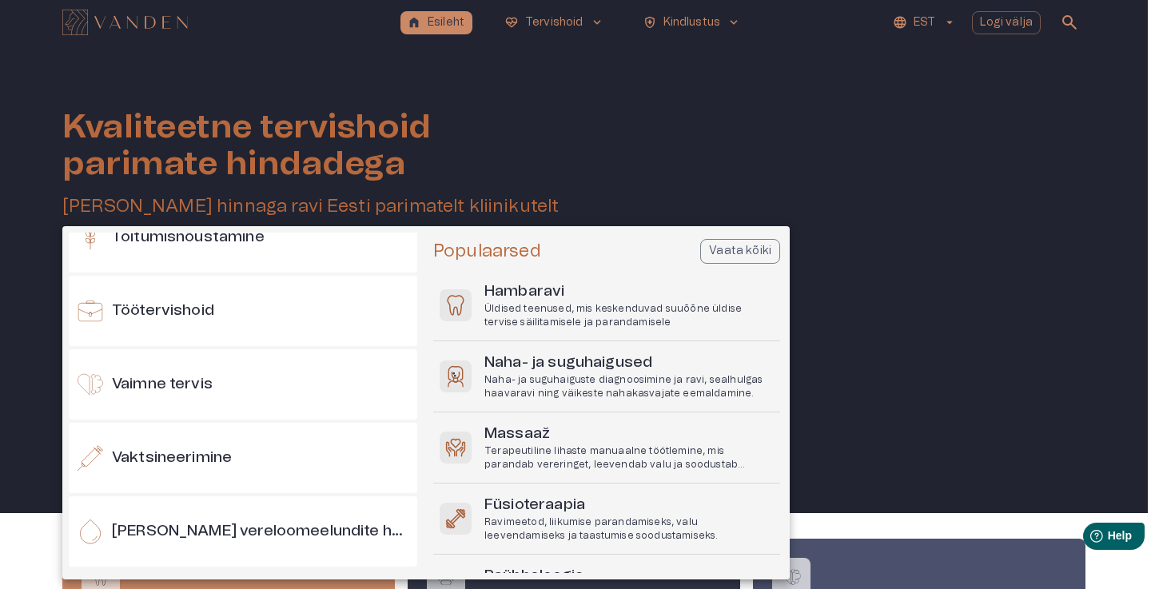 Image resolution: width=1151 pixels, height=589 pixels. Describe the element at coordinates (94, 19) in the screenshot. I see `span: Help` at that location.